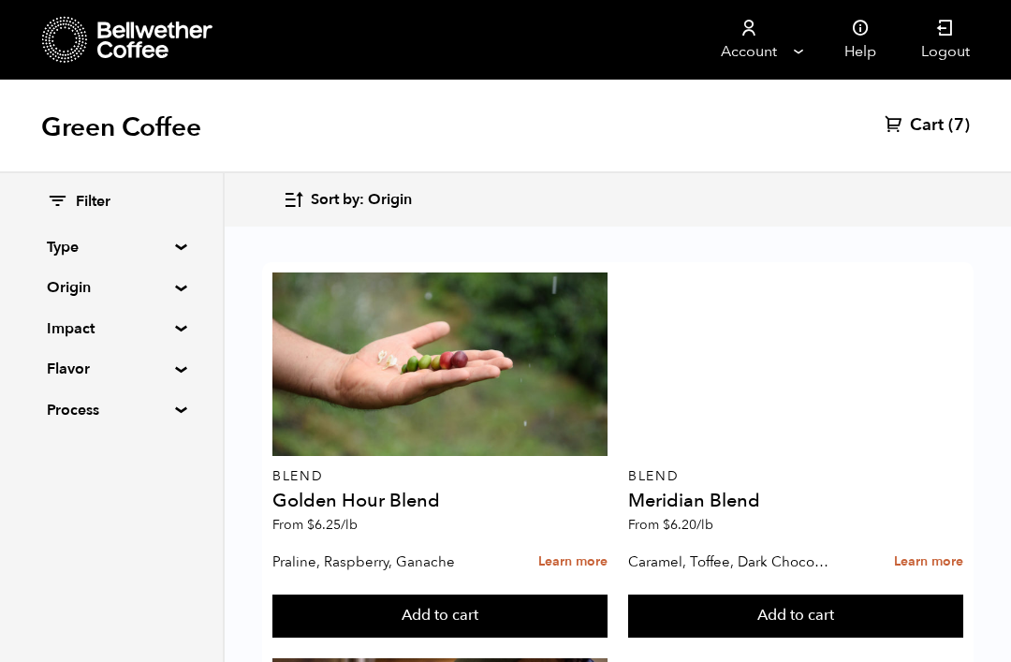 This screenshot has height=662, width=1011. What do you see at coordinates (372, 561) in the screenshot?
I see `p: Praline, Raspberry, Ganache` at bounding box center [372, 561].